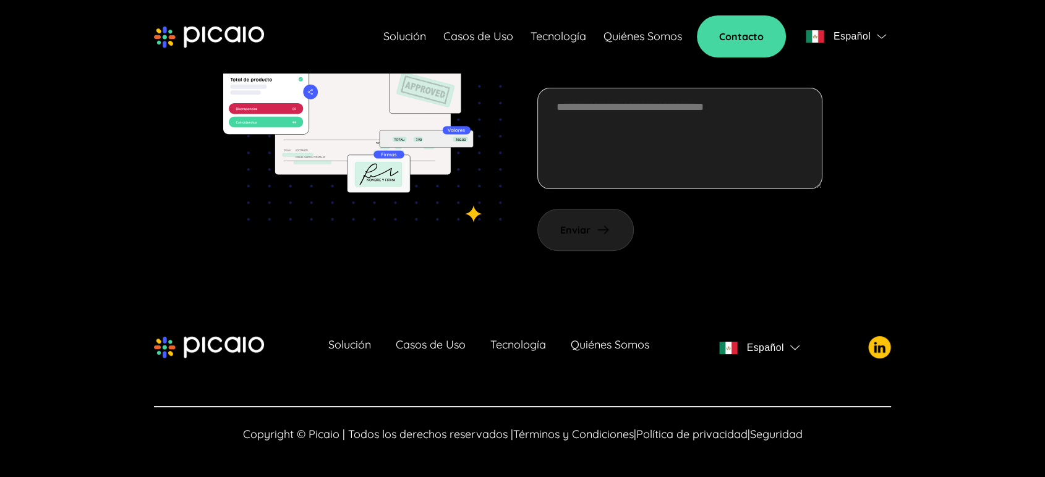 This screenshot has width=1045, height=477. I want to click on a: Política de privacidad, so click(692, 434).